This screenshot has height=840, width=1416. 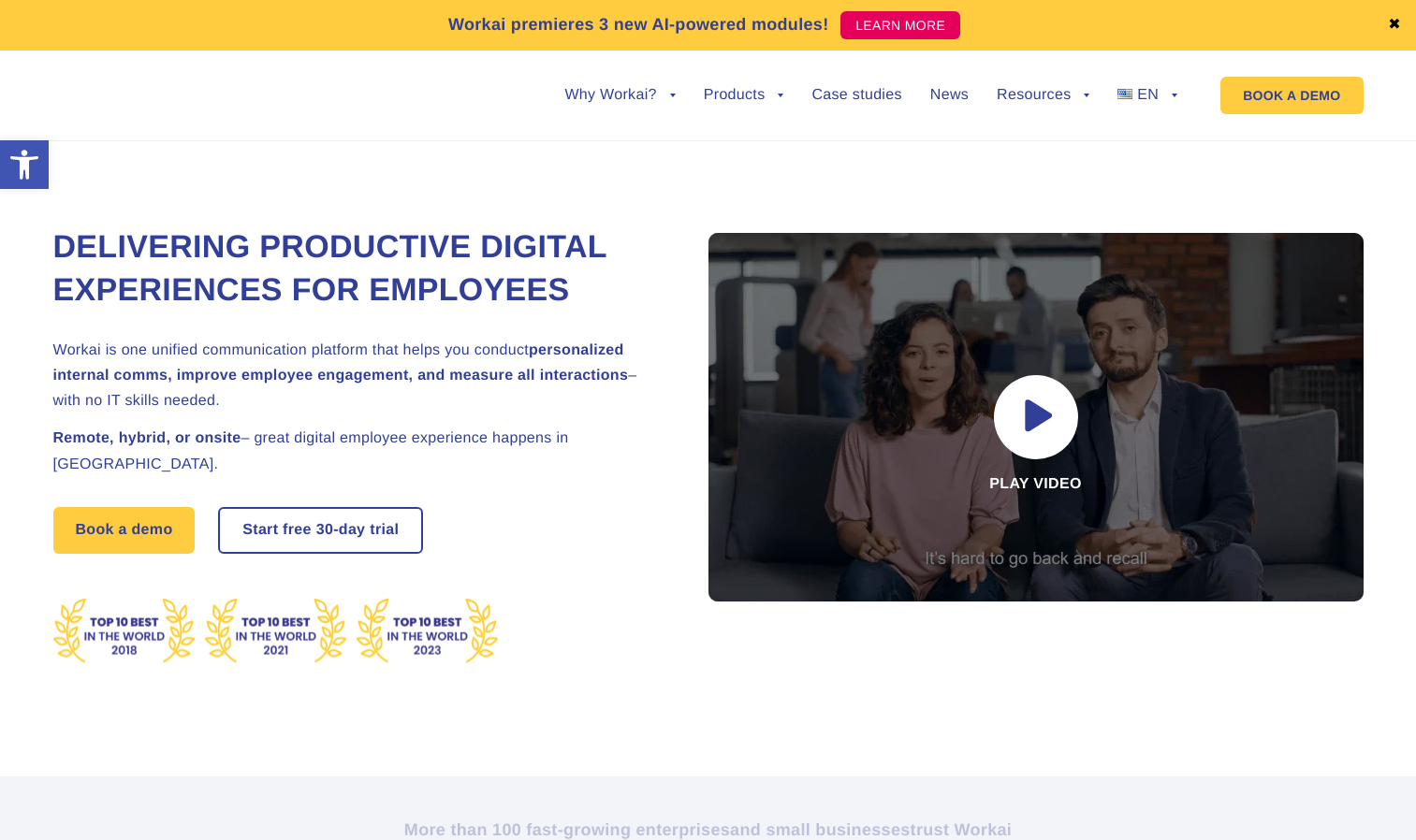 What do you see at coordinates (1147, 95) in the screenshot?
I see `span: EN` at bounding box center [1147, 95].